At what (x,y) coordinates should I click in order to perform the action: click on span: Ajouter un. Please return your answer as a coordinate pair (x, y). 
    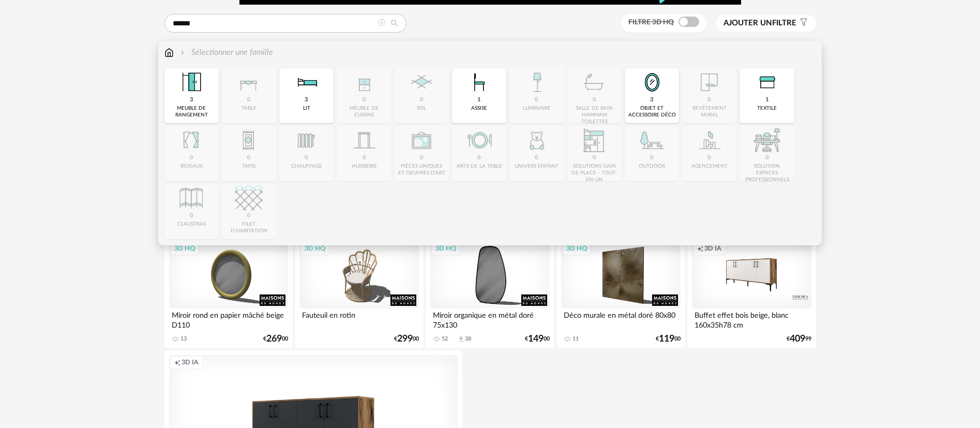
    Looking at the image, I should click on (748, 23).